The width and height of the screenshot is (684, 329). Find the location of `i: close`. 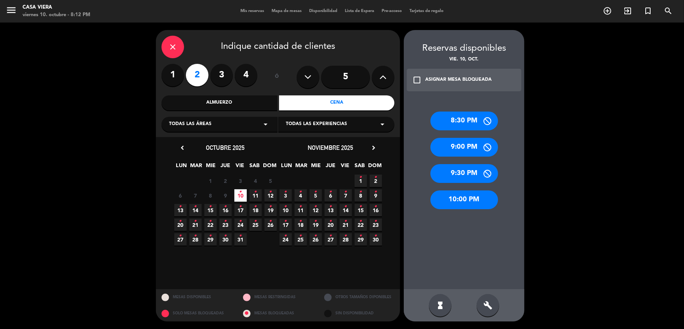

i: close is located at coordinates (173, 47).